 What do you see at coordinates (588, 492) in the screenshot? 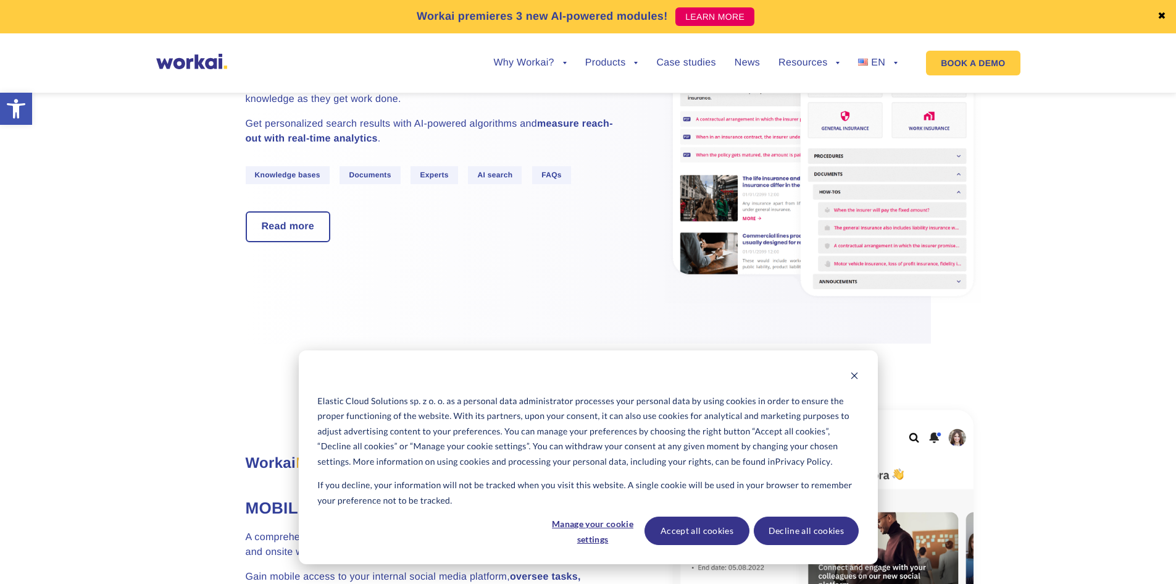
I see `p: If you decline, your information will not be tracked when you visit this website. A single cookie...` at bounding box center [588, 492].